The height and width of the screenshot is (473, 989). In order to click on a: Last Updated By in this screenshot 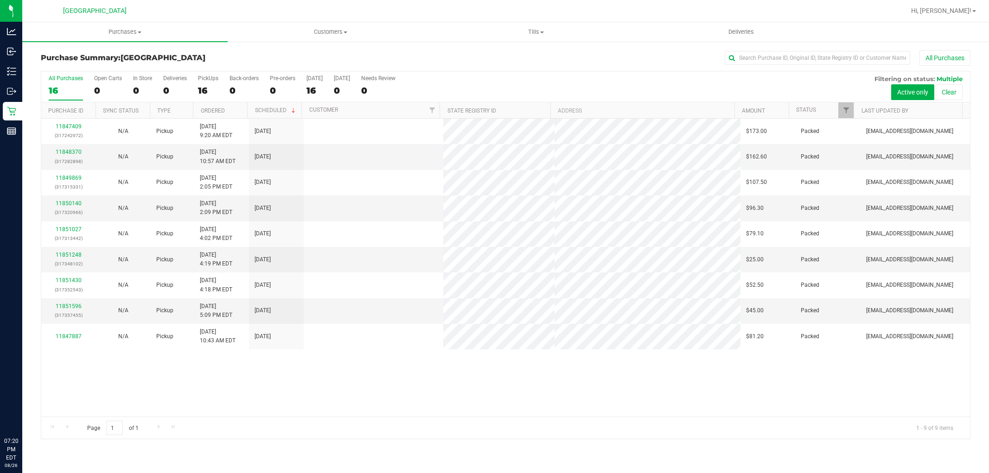, I will do `click(885, 111)`.